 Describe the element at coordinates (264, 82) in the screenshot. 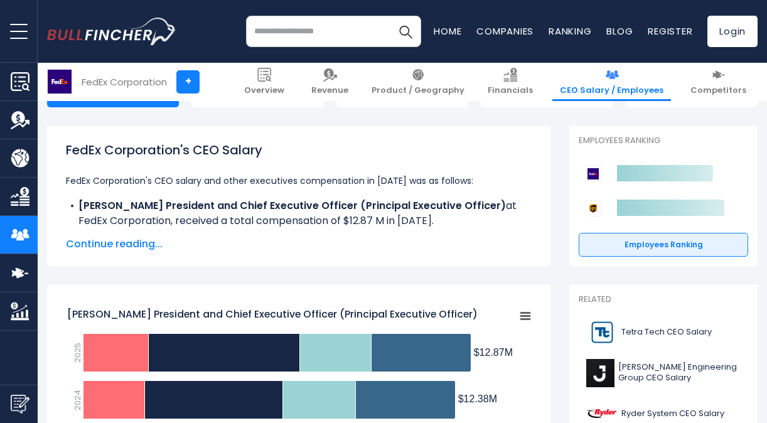

I see `a: Overview` at that location.